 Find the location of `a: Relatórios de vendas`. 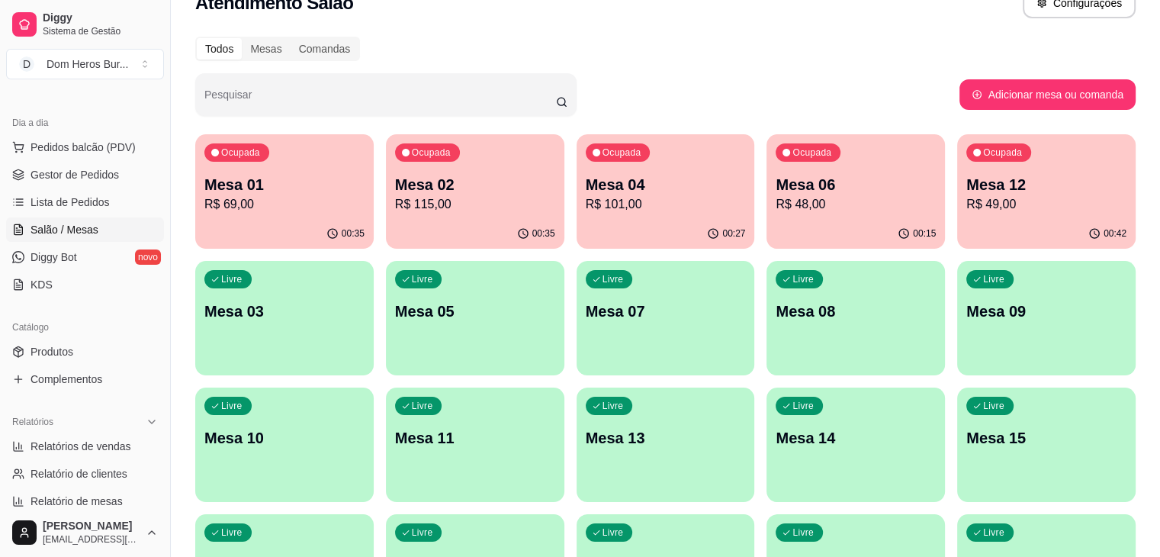

a: Relatórios de vendas is located at coordinates (85, 446).